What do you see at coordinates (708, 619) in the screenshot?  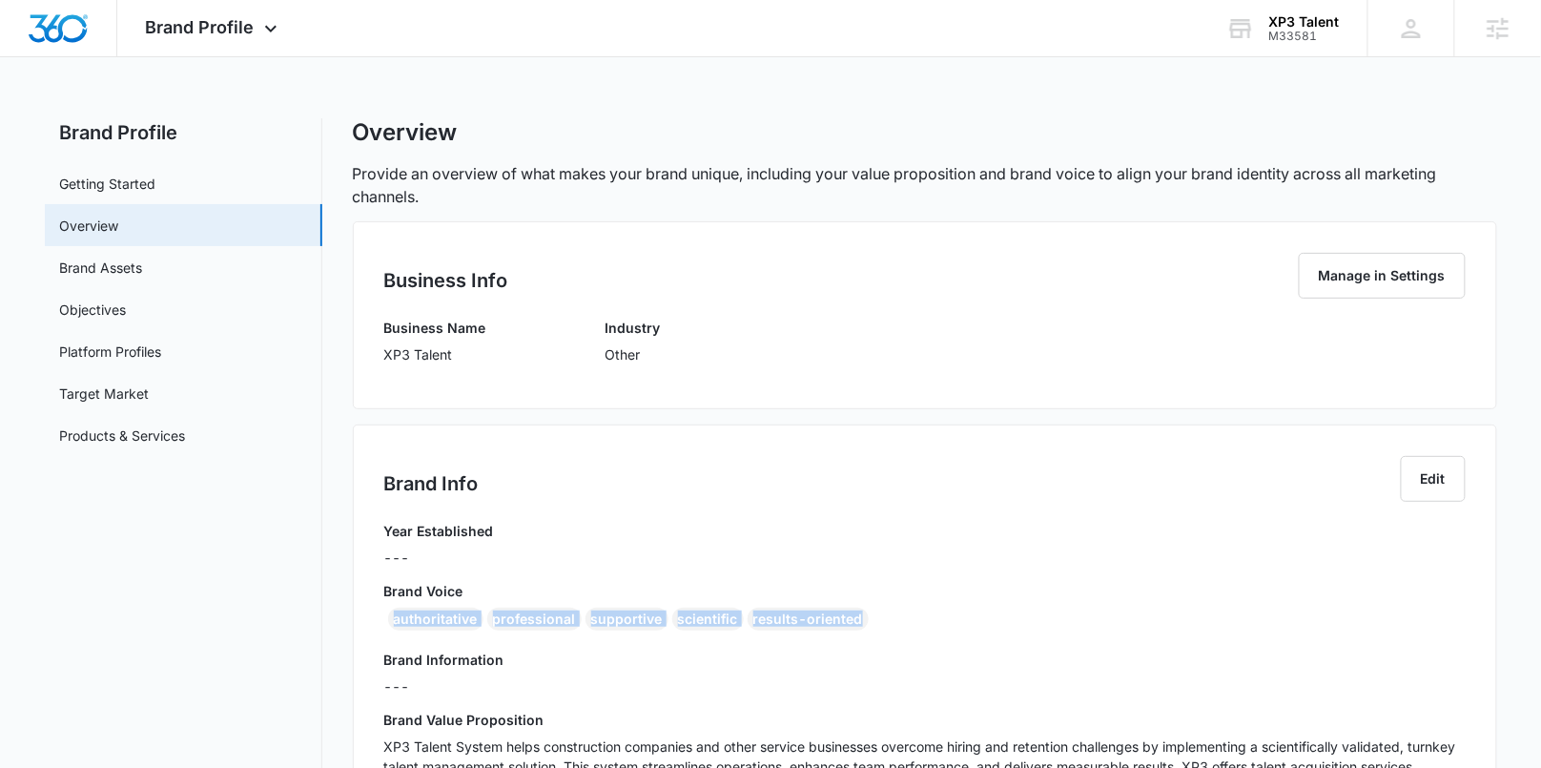 I see `div: scientific` at bounding box center [708, 619].